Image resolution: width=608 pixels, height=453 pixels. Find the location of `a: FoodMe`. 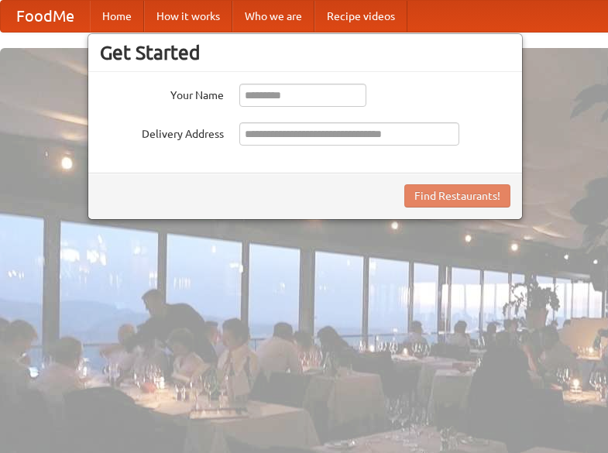

a: FoodMe is located at coordinates (45, 16).